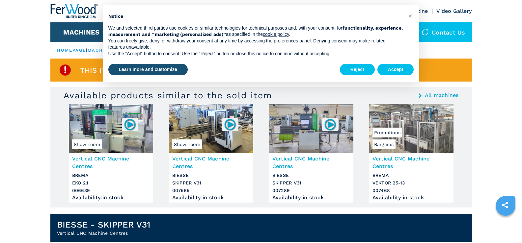 This screenshot has width=522, height=243. I want to click on div: Contact us, so click(444, 32).